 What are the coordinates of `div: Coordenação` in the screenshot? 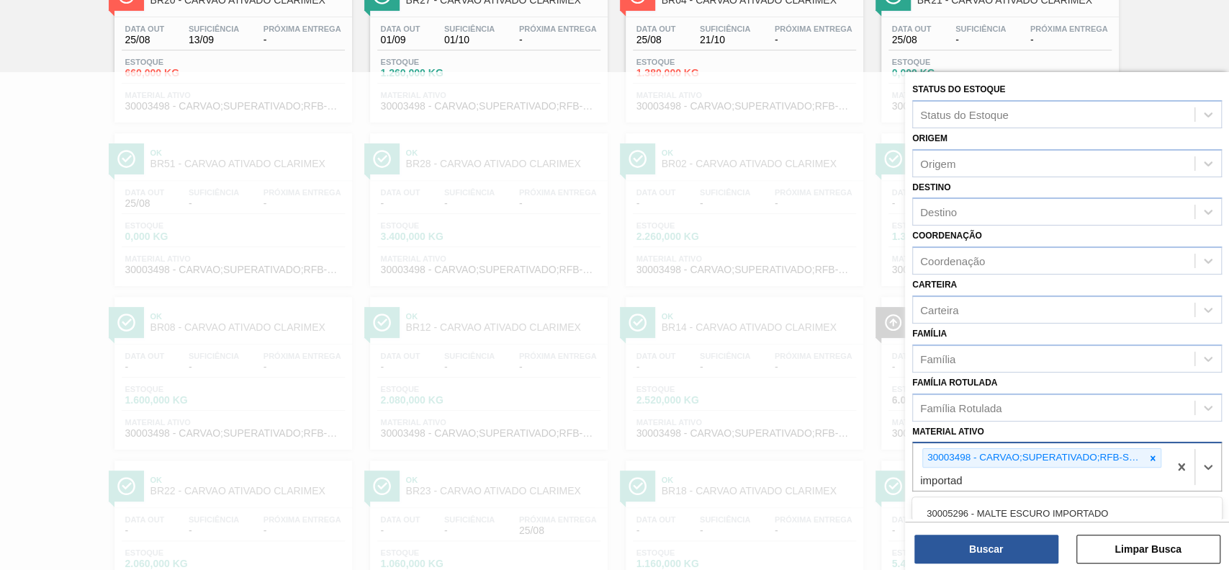 It's located at (953, 261).